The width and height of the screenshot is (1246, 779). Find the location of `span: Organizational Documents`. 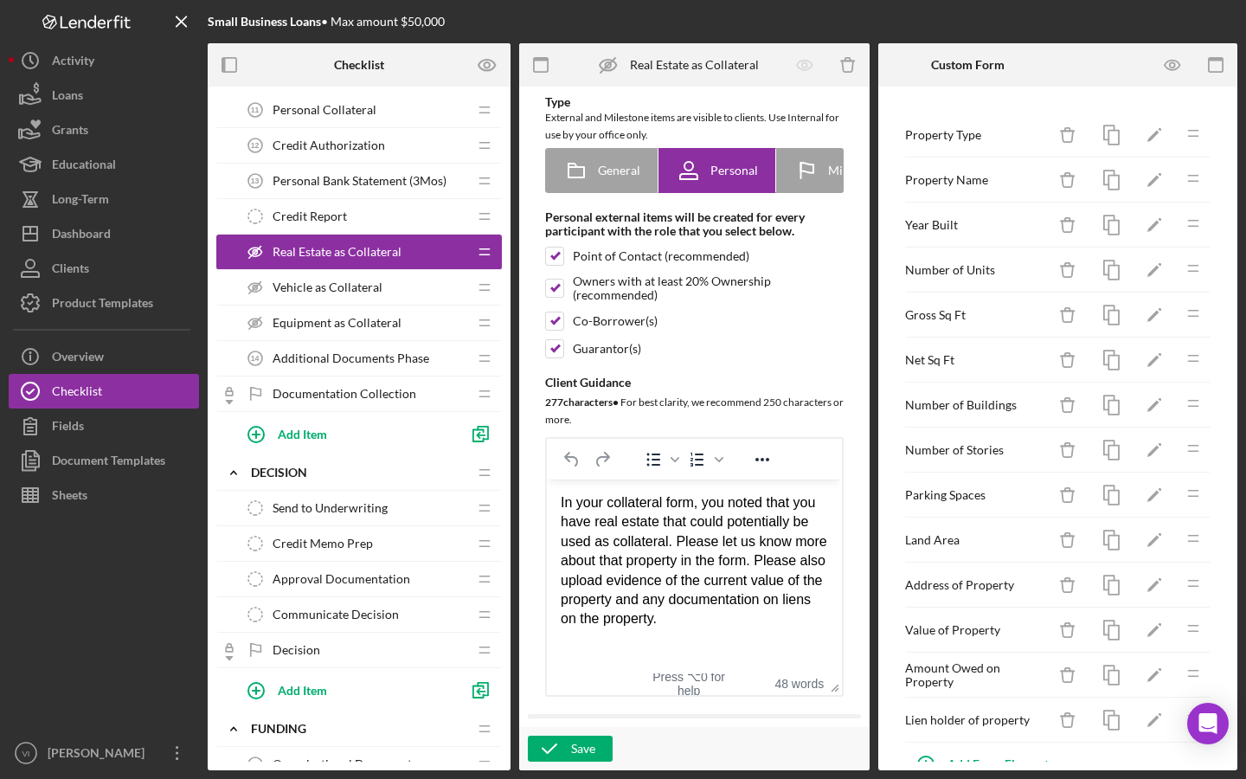

span: Organizational Documents is located at coordinates (344, 764).